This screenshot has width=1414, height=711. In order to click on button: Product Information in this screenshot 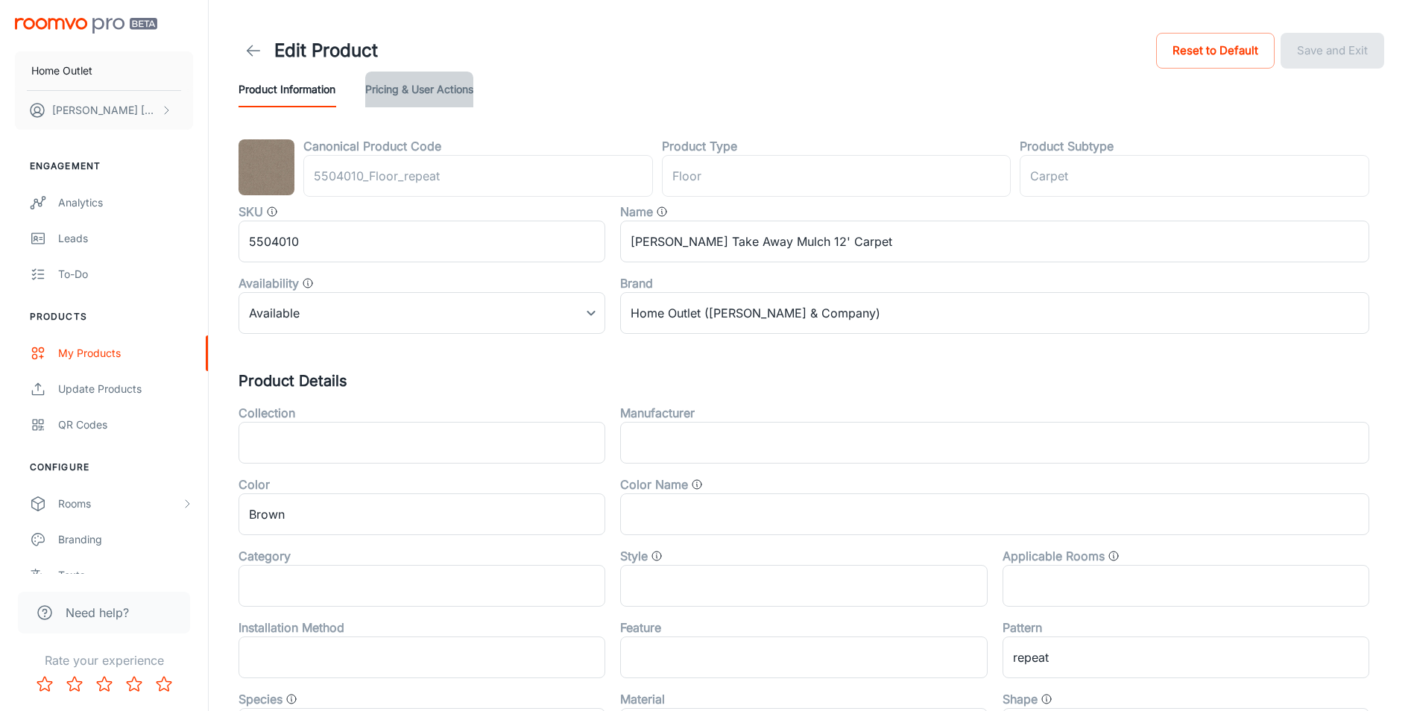, I will do `click(287, 89)`.